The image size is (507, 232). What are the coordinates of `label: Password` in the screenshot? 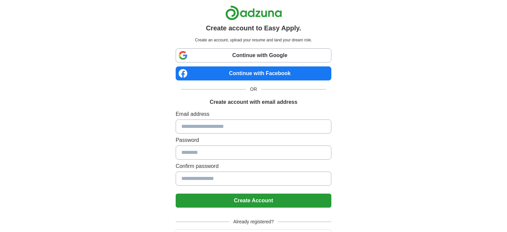 It's located at (253, 140).